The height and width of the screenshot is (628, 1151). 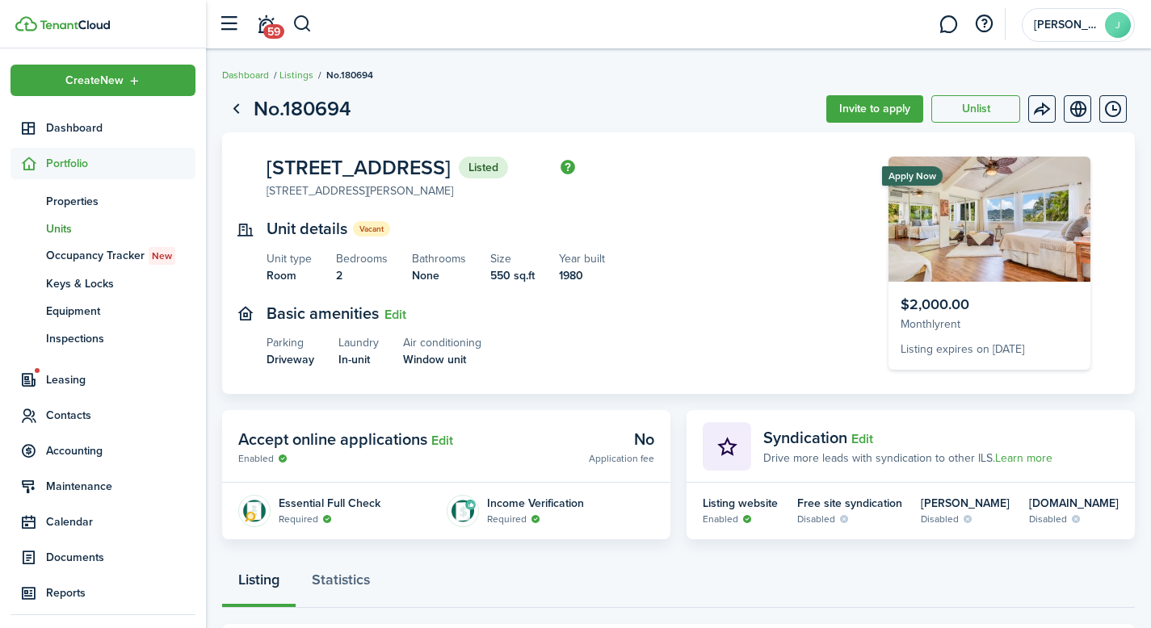 What do you see at coordinates (120, 229) in the screenshot?
I see `span: Units` at bounding box center [120, 229].